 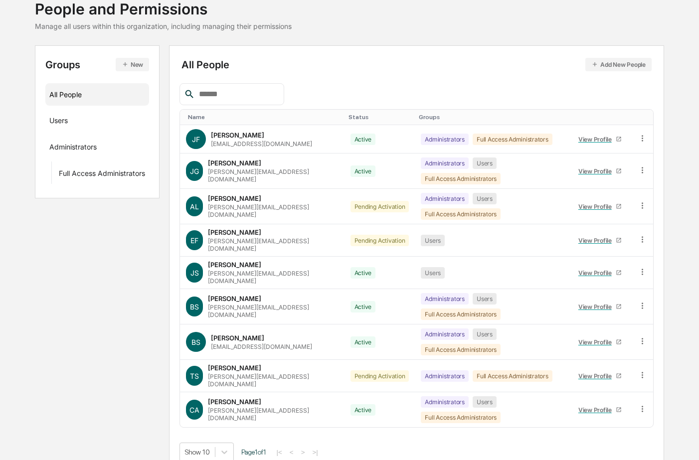 I want to click on div: Groups, so click(x=97, y=64).